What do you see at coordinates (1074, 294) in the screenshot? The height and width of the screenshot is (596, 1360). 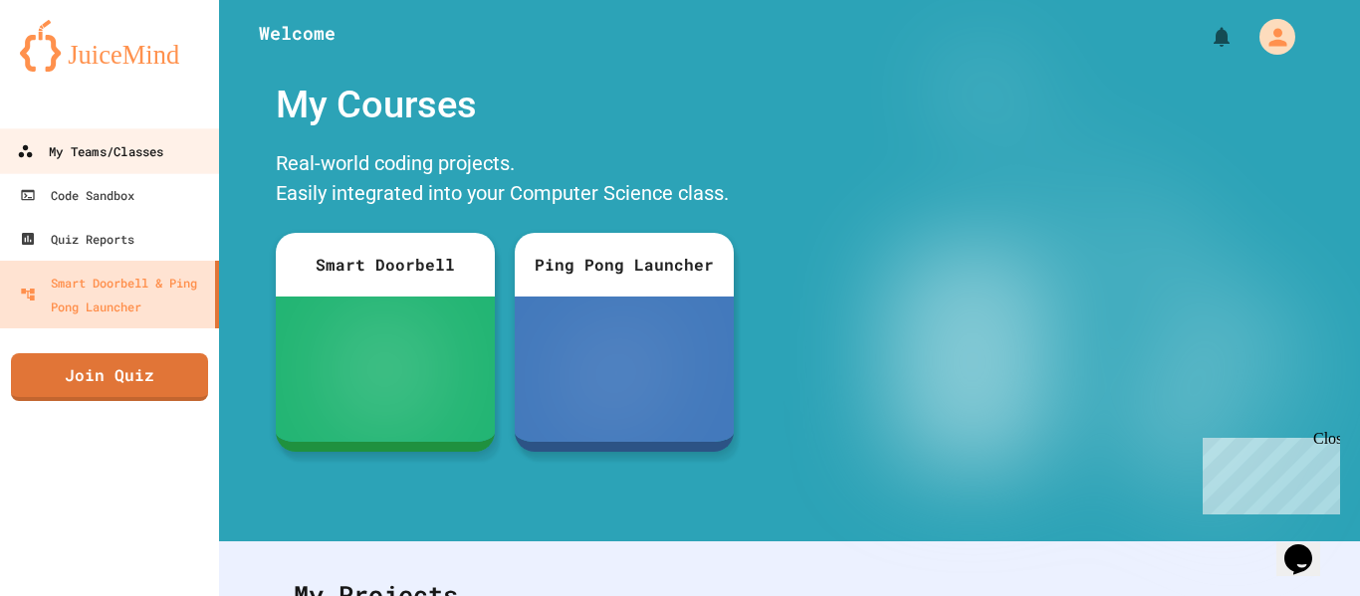 I see `img: banner-image-my-projects.png` at bounding box center [1074, 294].